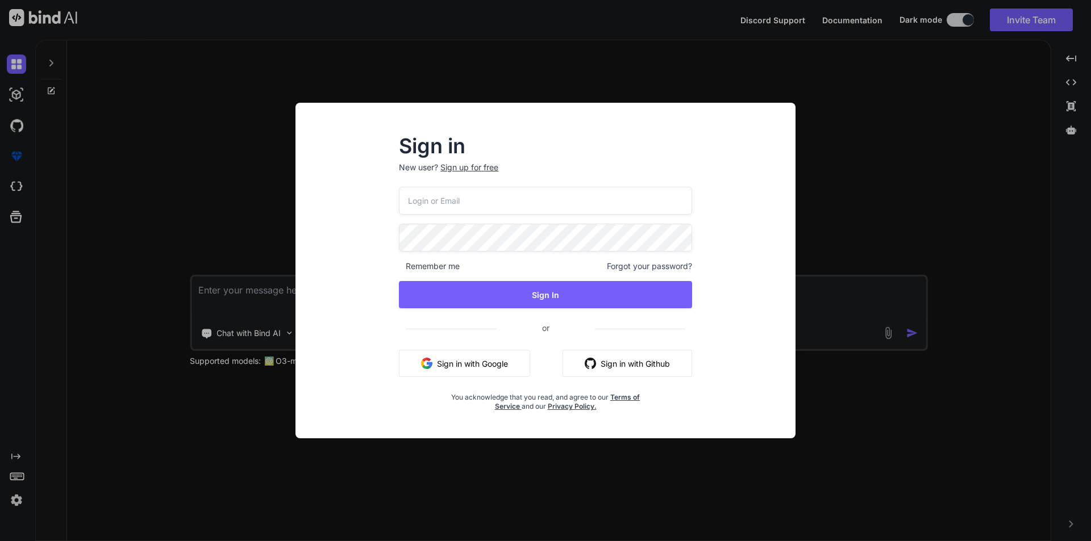 The height and width of the screenshot is (541, 1091). Describe the element at coordinates (545, 399) in the screenshot. I see `div: You acknowledge that you read, and agree to our and our` at that location.